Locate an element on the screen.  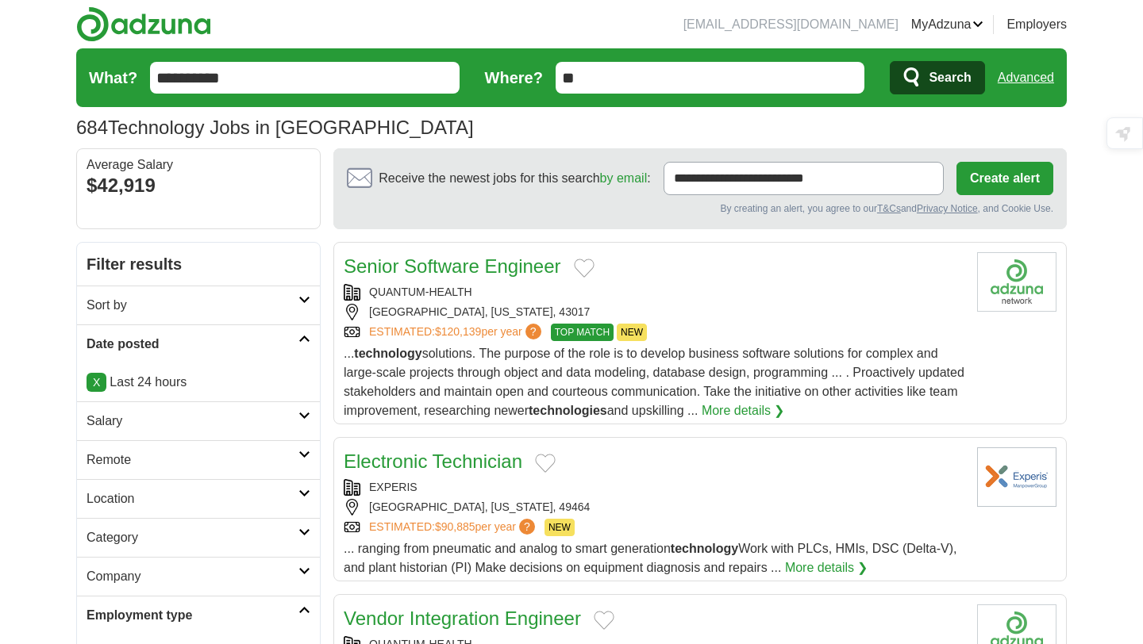
a: Sort by is located at coordinates (198, 305).